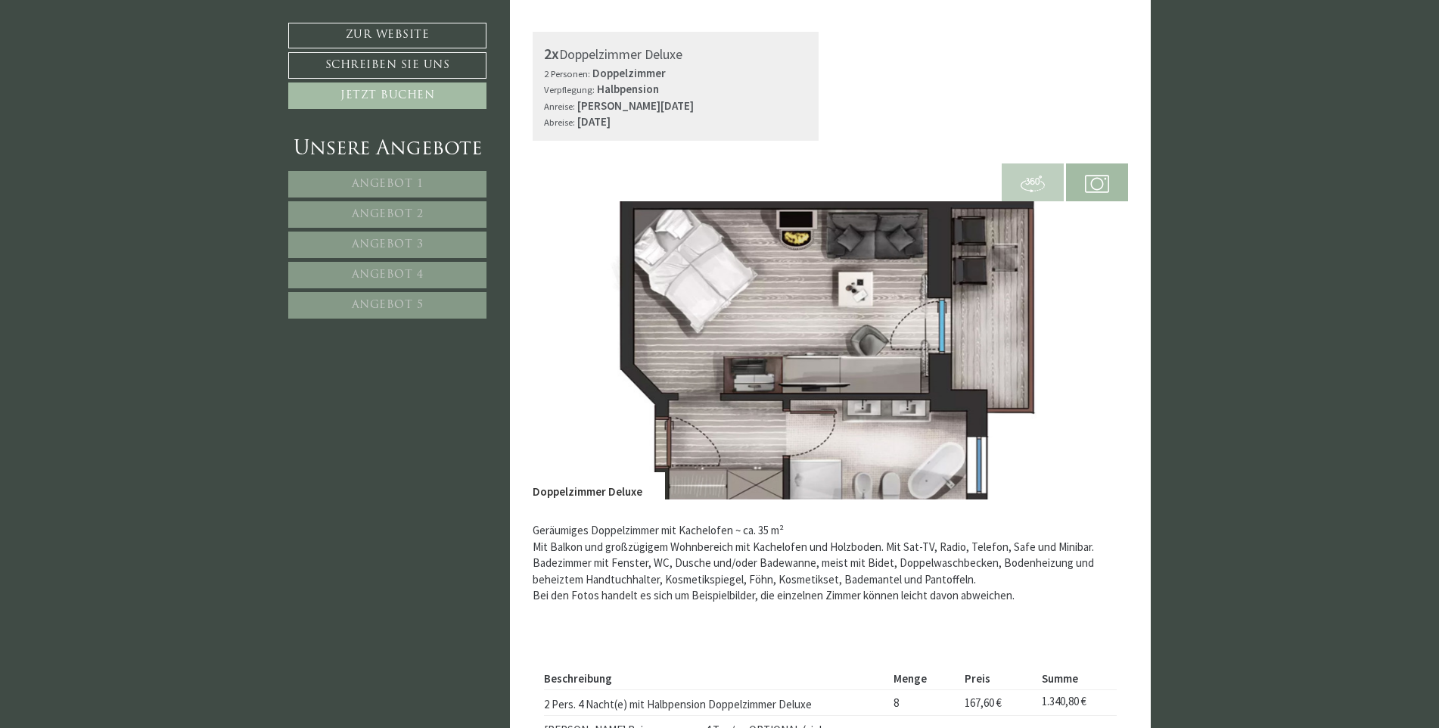 This screenshot has width=1439, height=728. What do you see at coordinates (923, 679) in the screenshot?
I see `th: Menge` at bounding box center [923, 679].